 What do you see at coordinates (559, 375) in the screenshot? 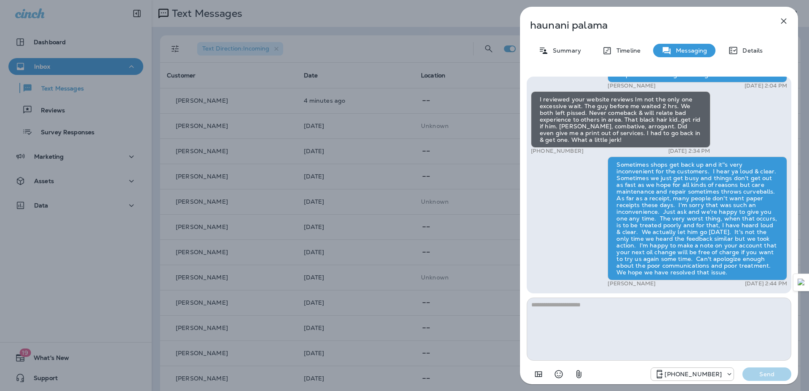
I see `button: Select an emoji` at bounding box center [559, 375].